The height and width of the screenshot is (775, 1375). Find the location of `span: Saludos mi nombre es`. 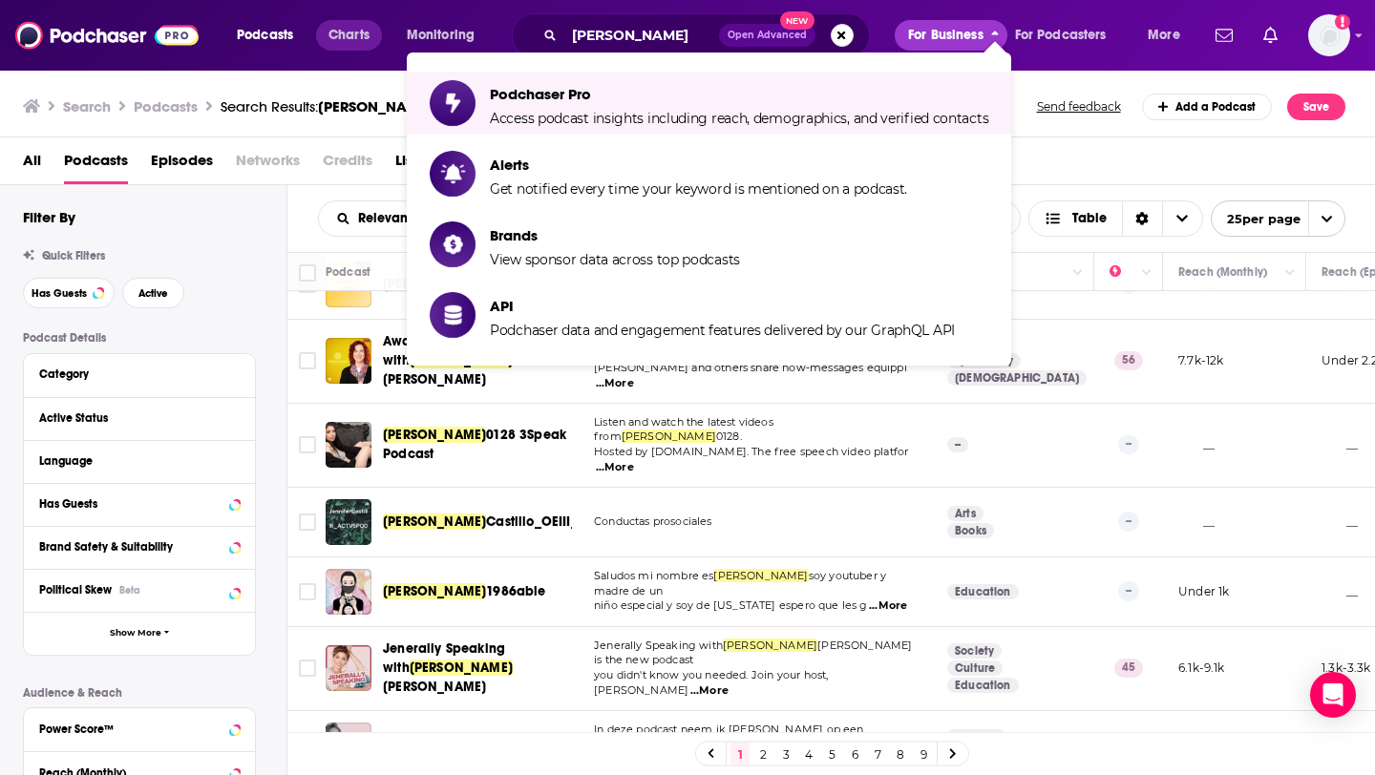

span: Saludos mi nombre es is located at coordinates (653, 576).